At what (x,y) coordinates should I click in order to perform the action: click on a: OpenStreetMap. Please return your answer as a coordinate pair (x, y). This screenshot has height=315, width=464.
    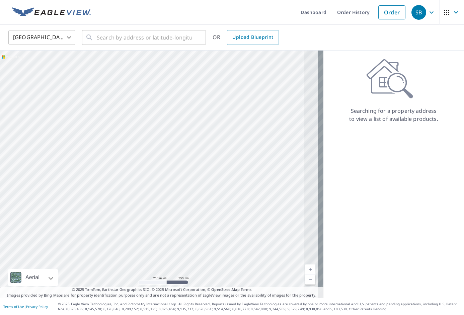
    Looking at the image, I should click on (225, 289).